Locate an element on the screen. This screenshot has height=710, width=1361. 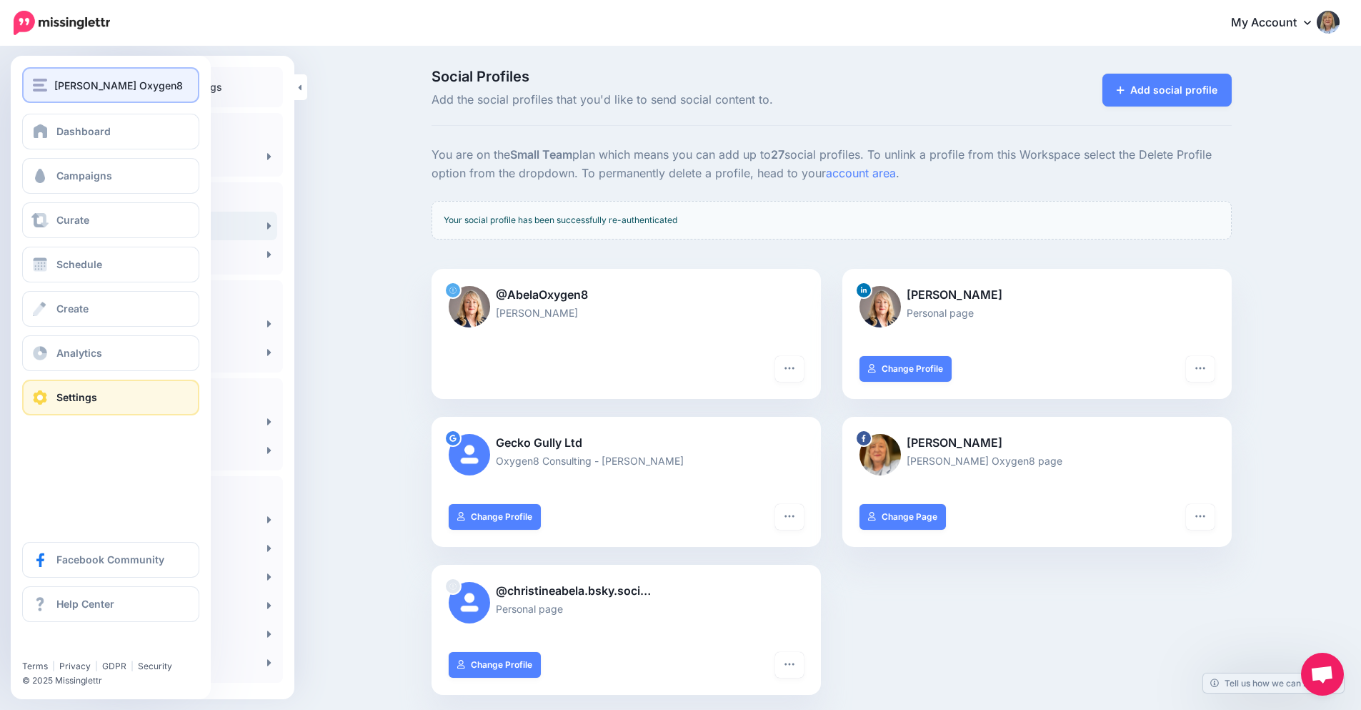
a: Schedule is located at coordinates (111, 264).